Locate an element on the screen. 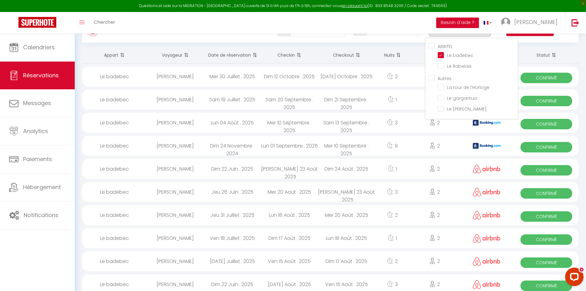 The height and width of the screenshot is (291, 586). span: Analytics is located at coordinates (35, 131).